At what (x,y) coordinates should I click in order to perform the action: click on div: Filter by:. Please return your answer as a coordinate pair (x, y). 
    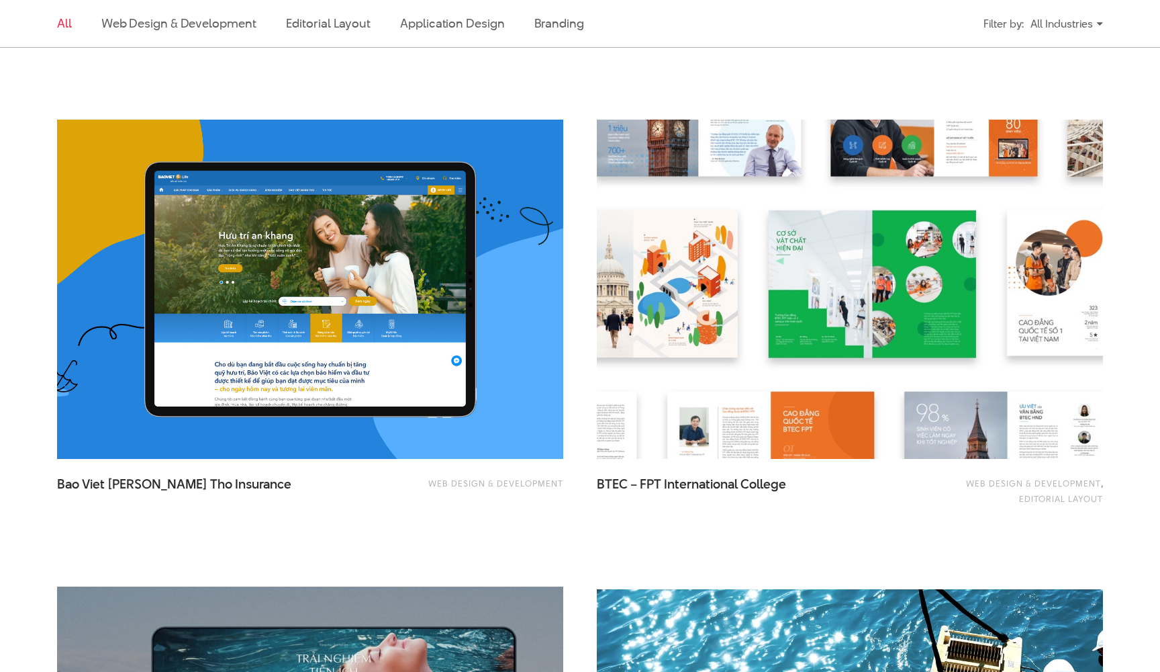
    Looking at the image, I should click on (1004, 24).